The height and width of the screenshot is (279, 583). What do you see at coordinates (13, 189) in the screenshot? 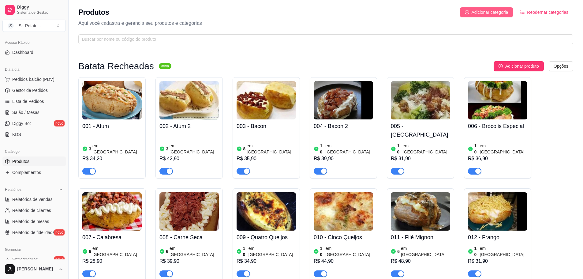
I see `span: Relatórios` at bounding box center [13, 189].